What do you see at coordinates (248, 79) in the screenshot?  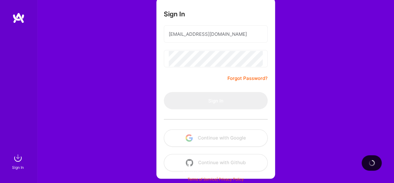 I see `a: Forgot Password?` at bounding box center [248, 79].